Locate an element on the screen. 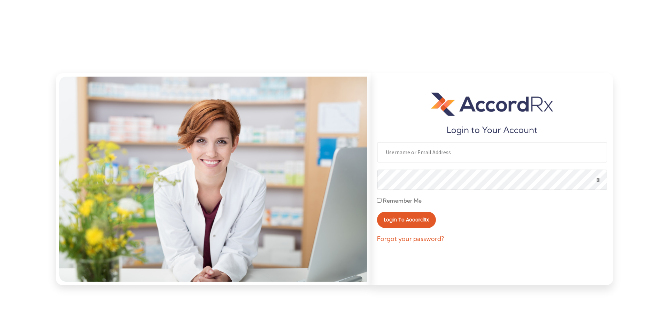 The width and height of the screenshot is (669, 329). button: Login to AccordRx is located at coordinates (406, 220).